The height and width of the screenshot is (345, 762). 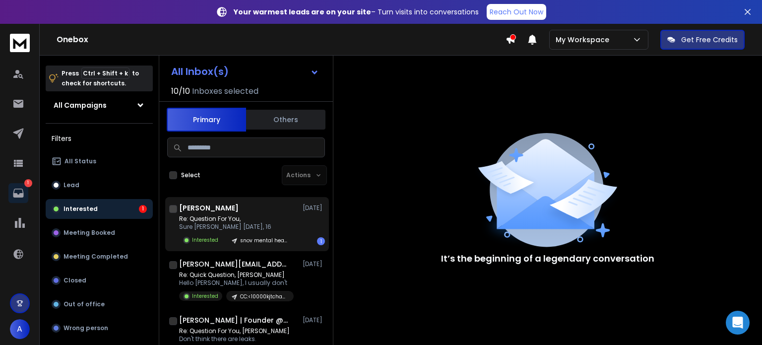 I want to click on span: Ctrl + Shift + k, so click(x=105, y=73).